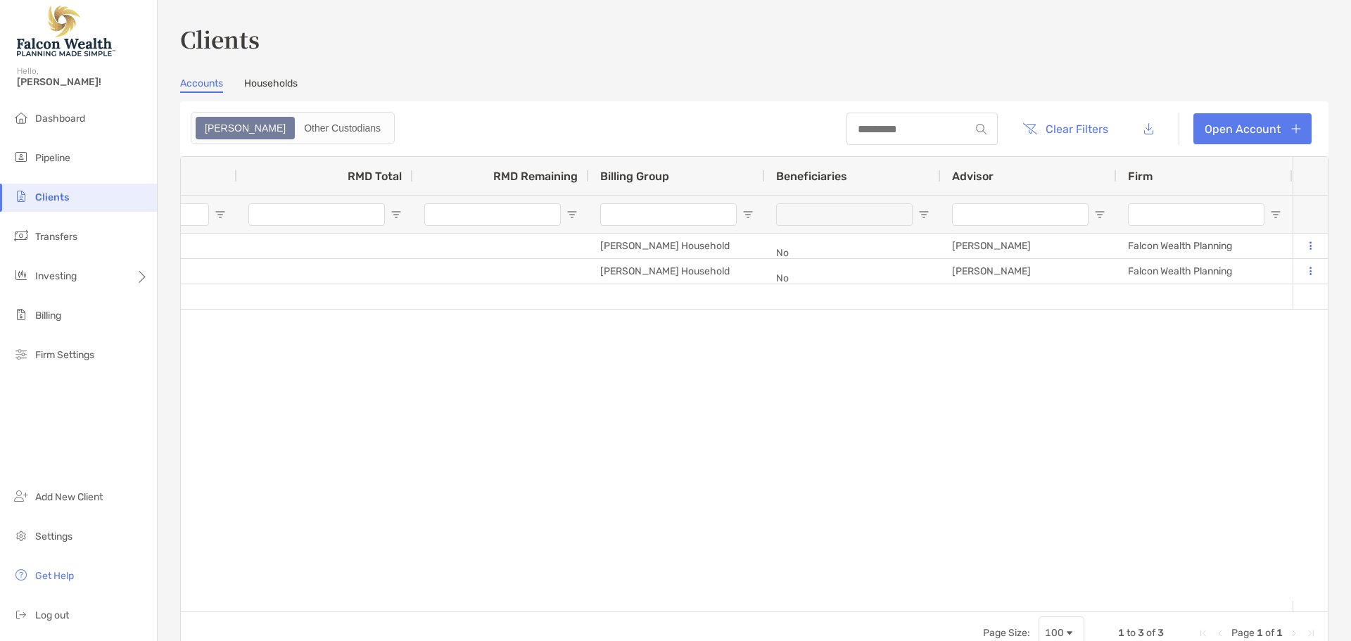  Describe the element at coordinates (52, 197) in the screenshot. I see `span: Clients` at that location.